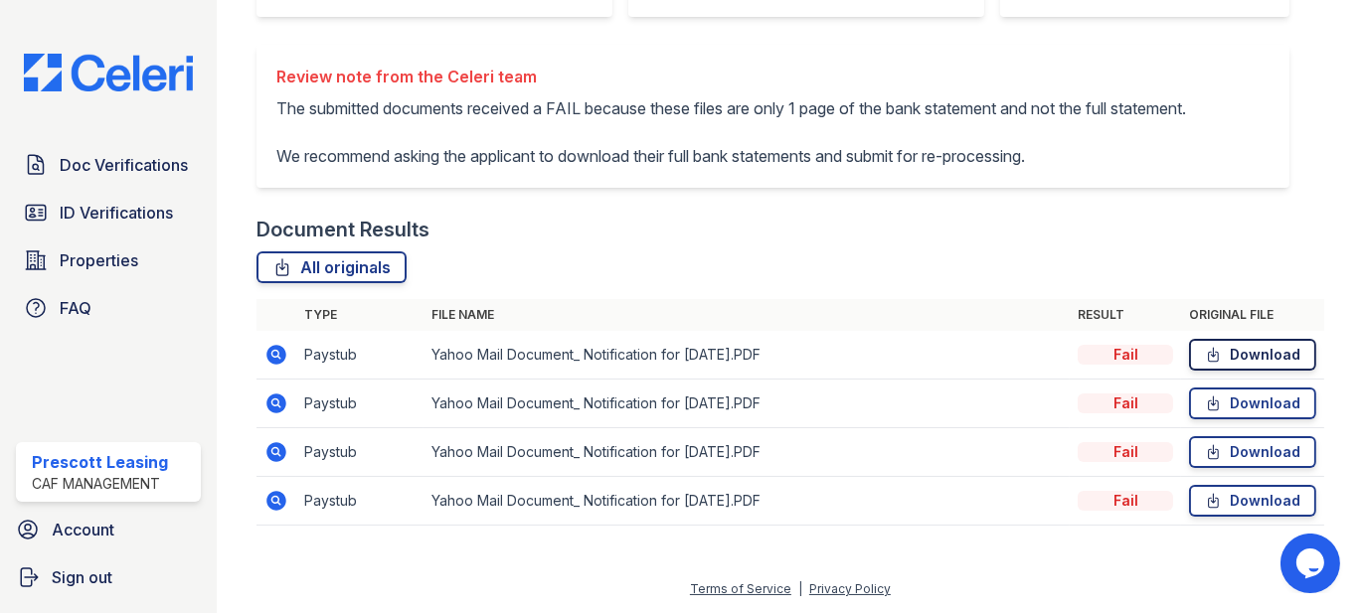 Image resolution: width=1364 pixels, height=613 pixels. What do you see at coordinates (360, 315) in the screenshot?
I see `th: Type` at bounding box center [360, 315].